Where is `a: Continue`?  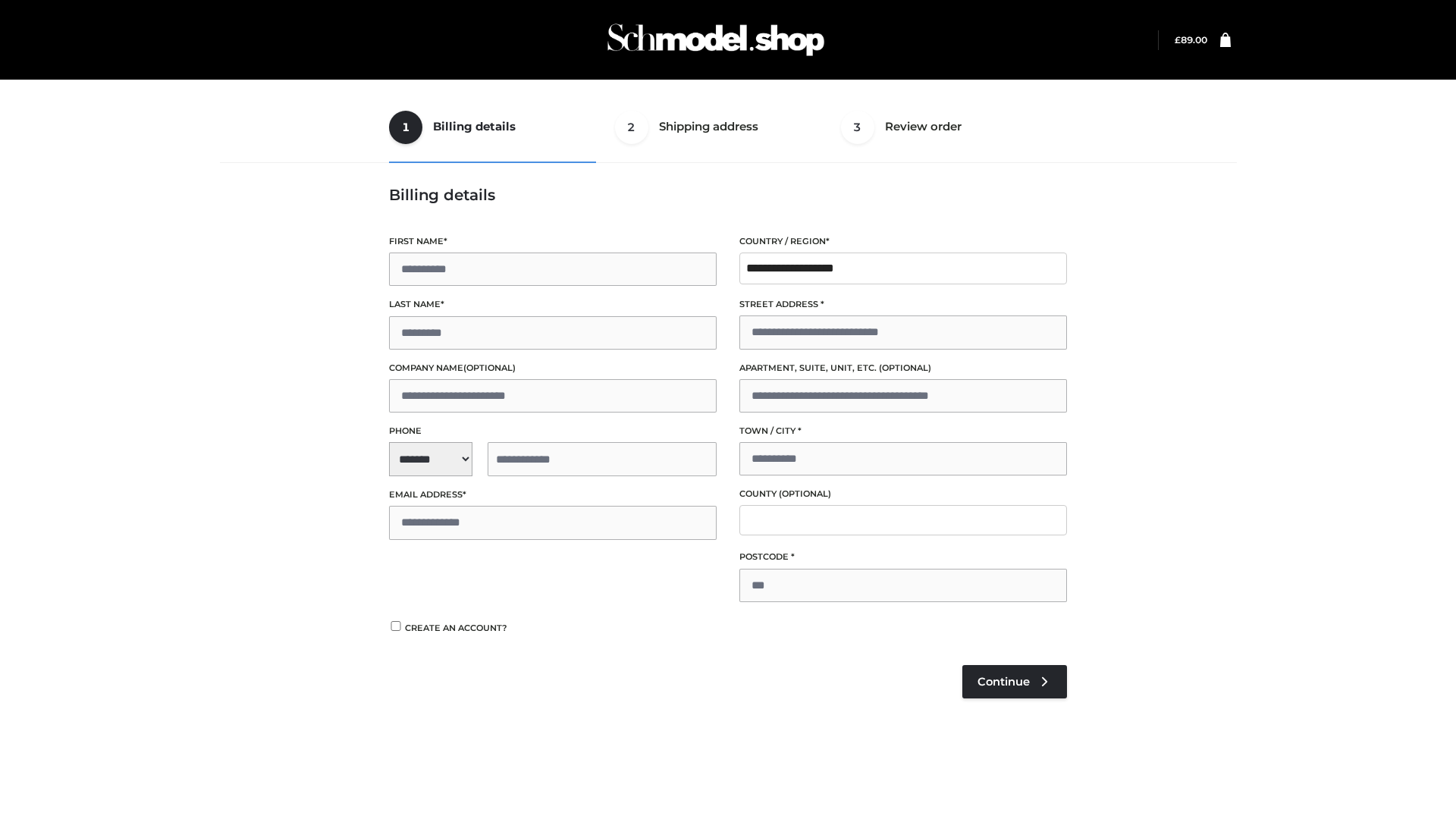 a: Continue is located at coordinates (1015, 682).